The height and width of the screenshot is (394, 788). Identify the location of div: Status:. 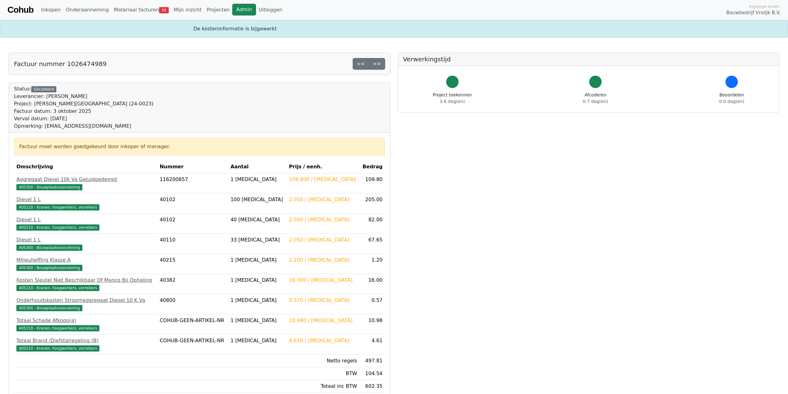
(84, 107).